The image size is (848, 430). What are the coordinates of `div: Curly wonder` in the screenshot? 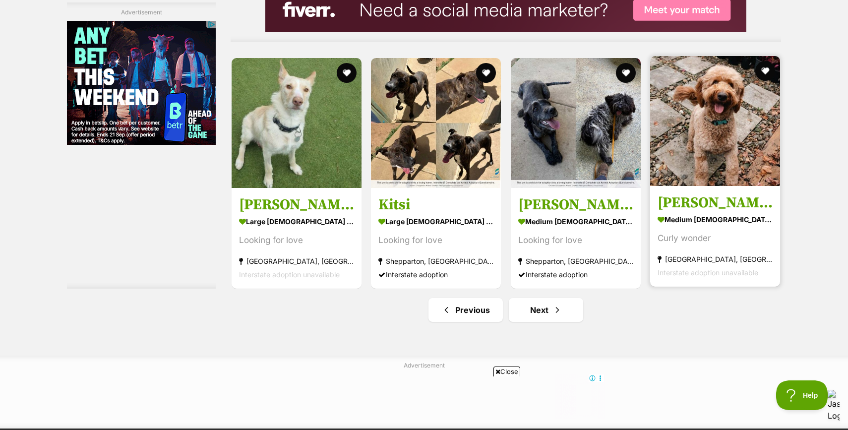 It's located at (715, 238).